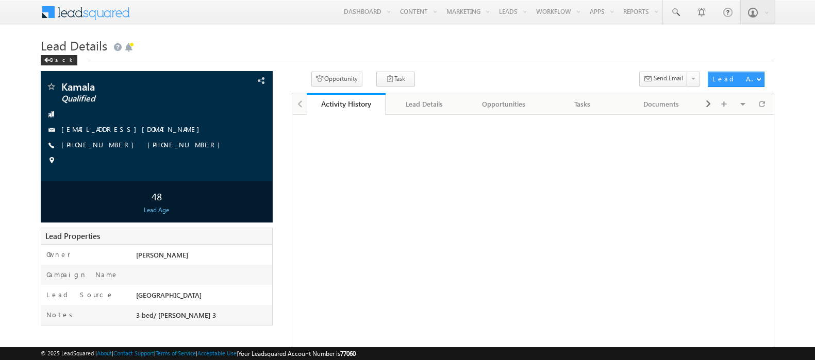  I want to click on label: Notes, so click(61, 315).